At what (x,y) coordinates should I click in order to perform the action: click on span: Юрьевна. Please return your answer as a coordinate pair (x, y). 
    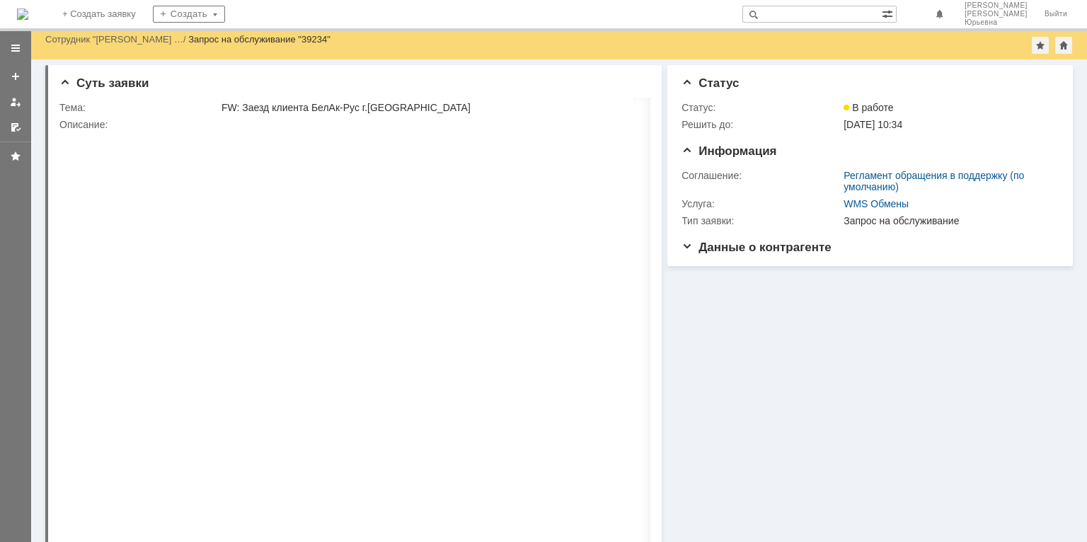
    Looking at the image, I should click on (996, 23).